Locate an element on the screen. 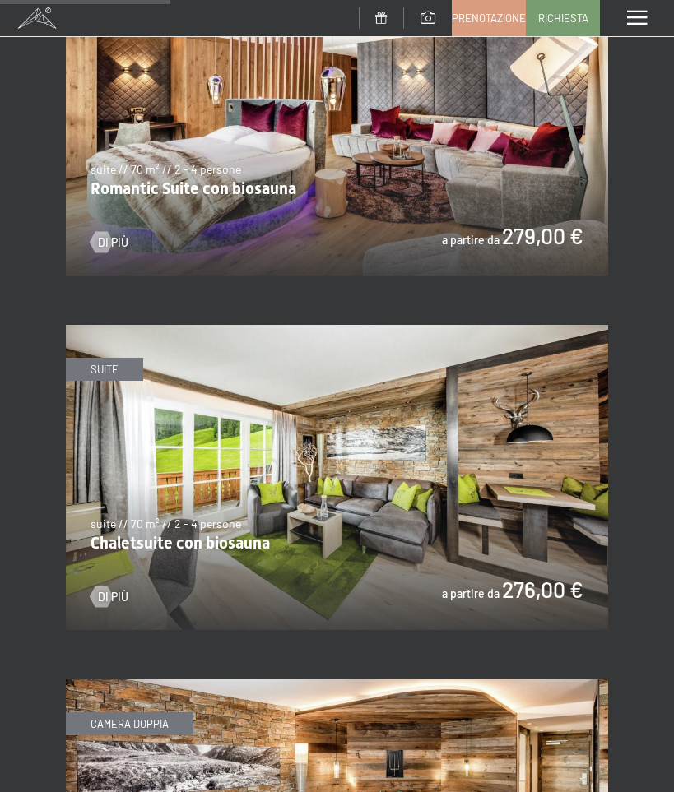 The image size is (674, 792). span: Richiesta is located at coordinates (563, 18).